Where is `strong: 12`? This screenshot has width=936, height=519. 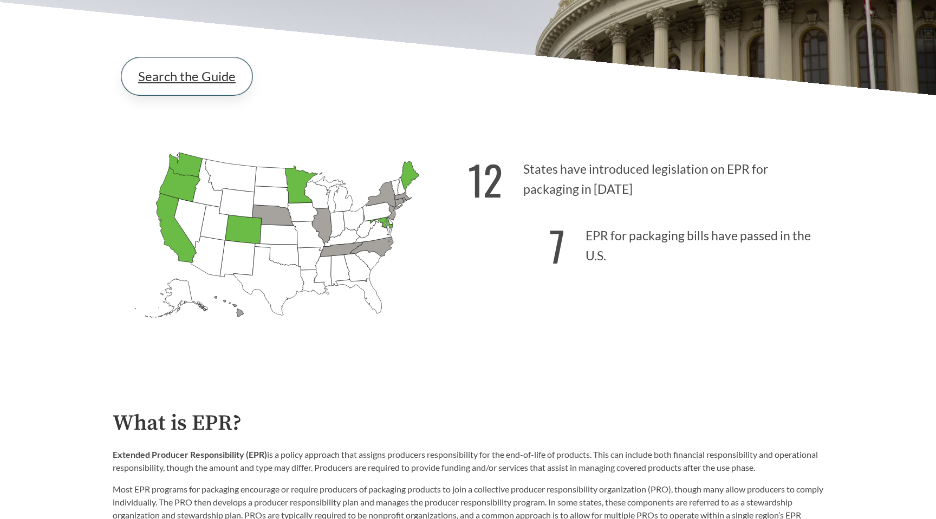
strong: 12 is located at coordinates (485, 179).